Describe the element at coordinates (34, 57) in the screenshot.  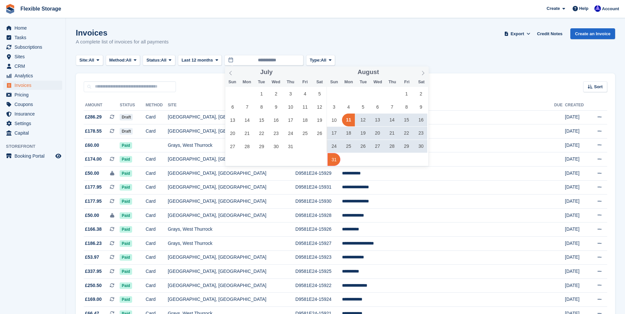
I see `span: Sites` at that location.